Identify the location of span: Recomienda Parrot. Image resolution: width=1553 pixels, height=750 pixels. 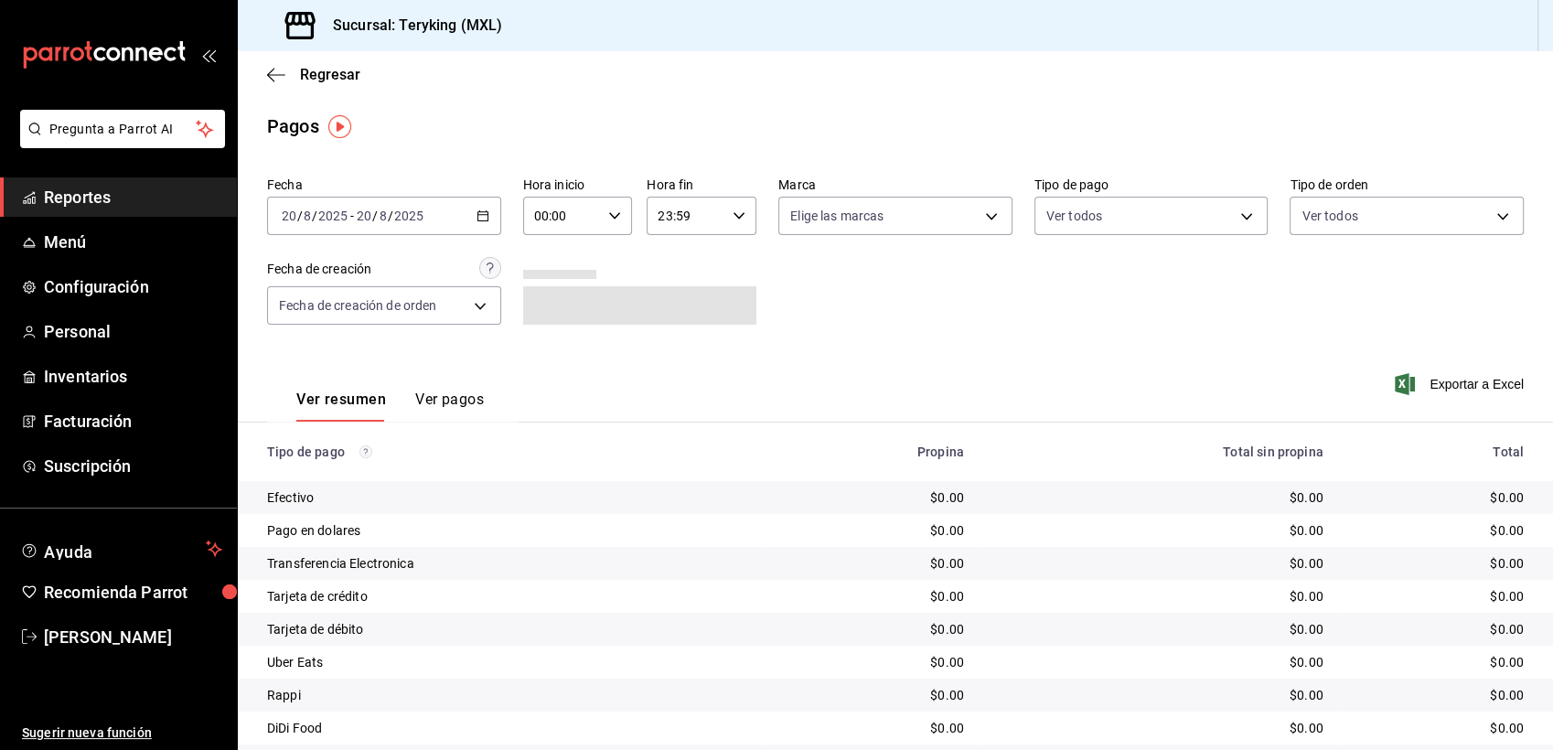
(133, 592).